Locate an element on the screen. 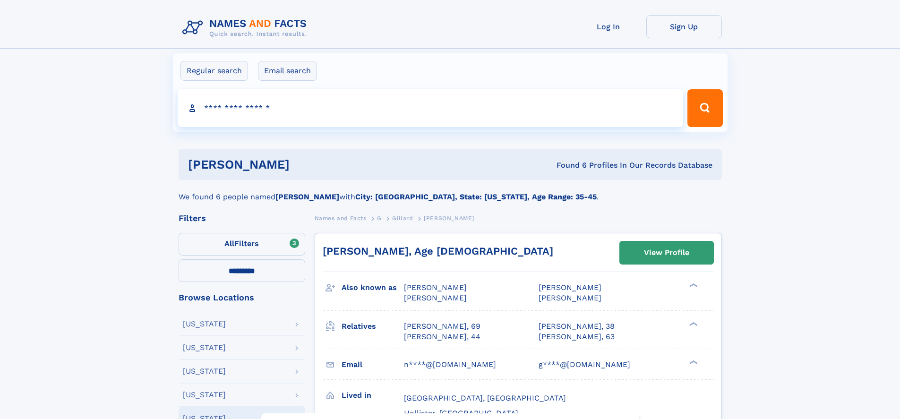 The image size is (900, 419). a: Gillard is located at coordinates (403, 218).